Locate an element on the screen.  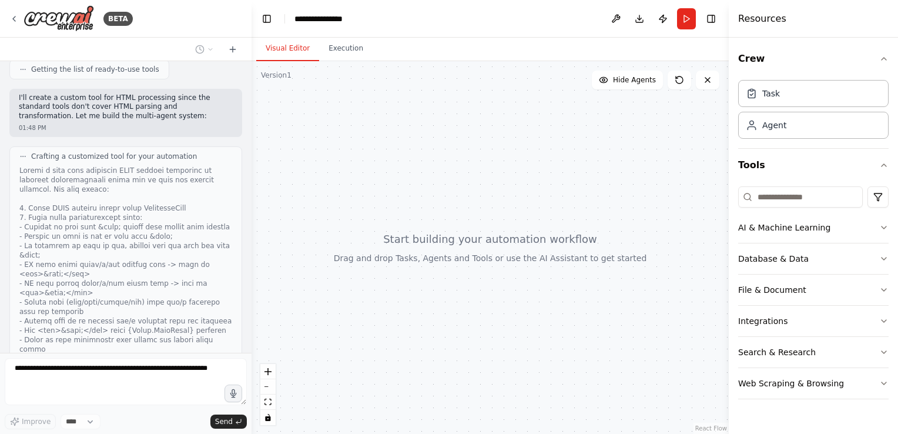
div: React Flow controls is located at coordinates (268, 394).